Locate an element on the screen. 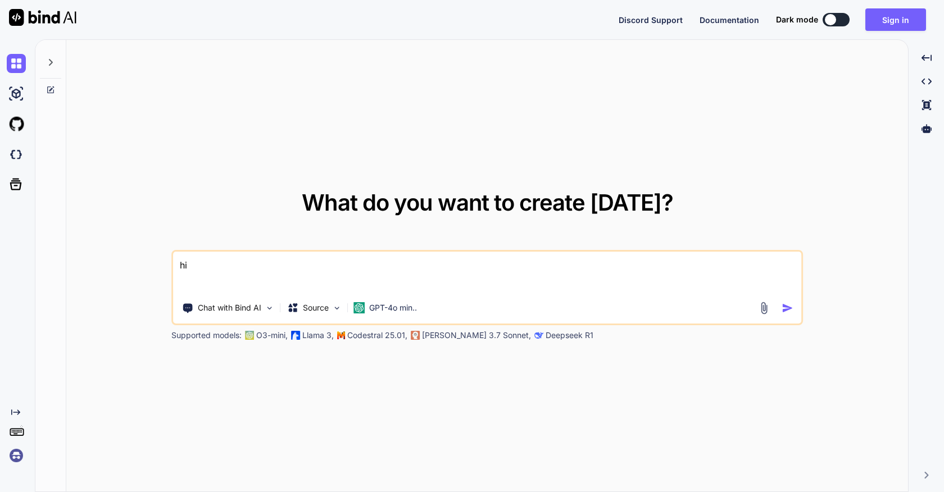 The width and height of the screenshot is (944, 492). p: Llama 3, is located at coordinates (318, 336).